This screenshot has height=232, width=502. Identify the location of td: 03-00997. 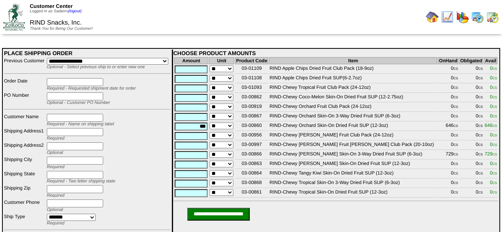
(252, 146).